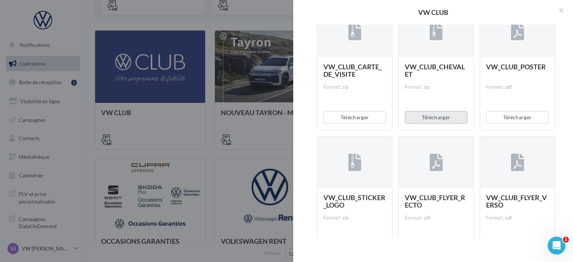  What do you see at coordinates (433, 12) in the screenshot?
I see `div: VW CLUB` at bounding box center [433, 12].